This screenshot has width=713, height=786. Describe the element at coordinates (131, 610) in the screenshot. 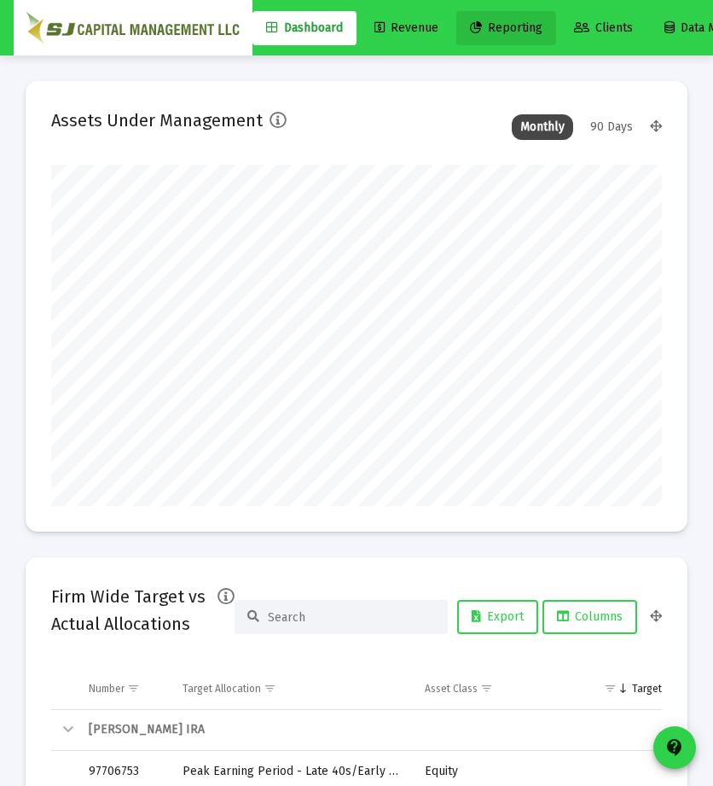

I see `h2: Firm Wide Target vs Actual Allocations` at that location.